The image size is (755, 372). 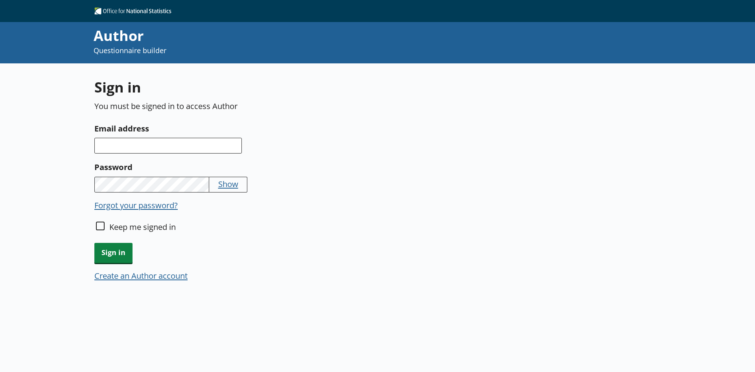 I want to click on button: Sign in, so click(x=113, y=252).